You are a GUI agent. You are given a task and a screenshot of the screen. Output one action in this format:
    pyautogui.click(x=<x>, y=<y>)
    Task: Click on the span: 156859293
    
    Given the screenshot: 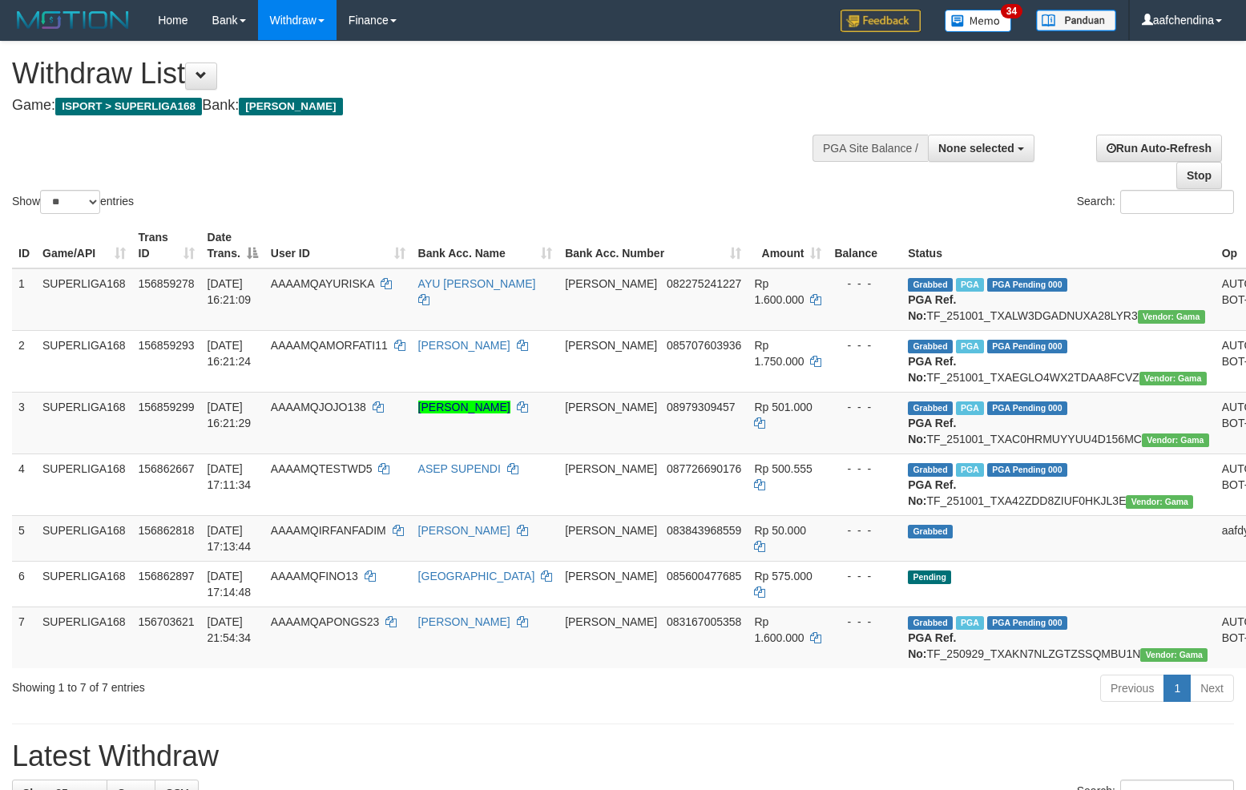 What is the action you would take?
    pyautogui.click(x=167, y=345)
    